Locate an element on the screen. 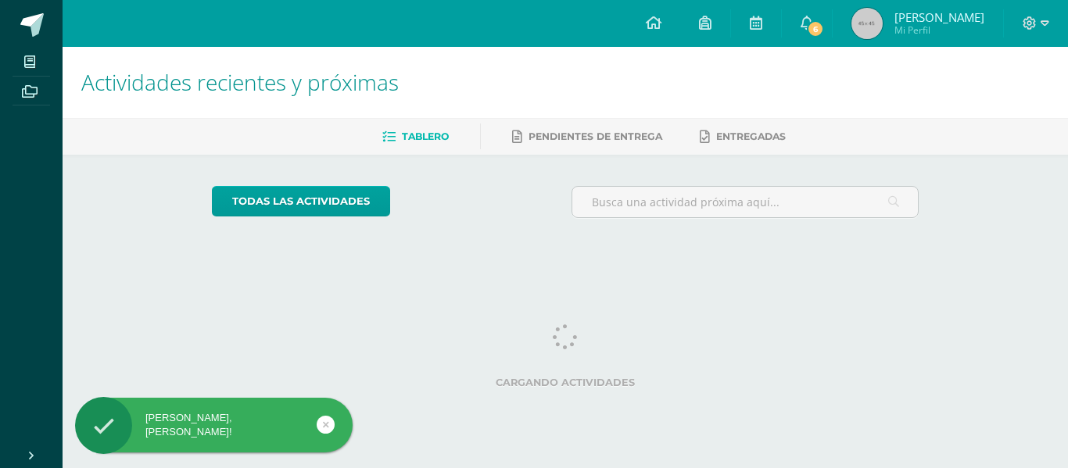  a: Pendientes de entrega is located at coordinates (587, 137).